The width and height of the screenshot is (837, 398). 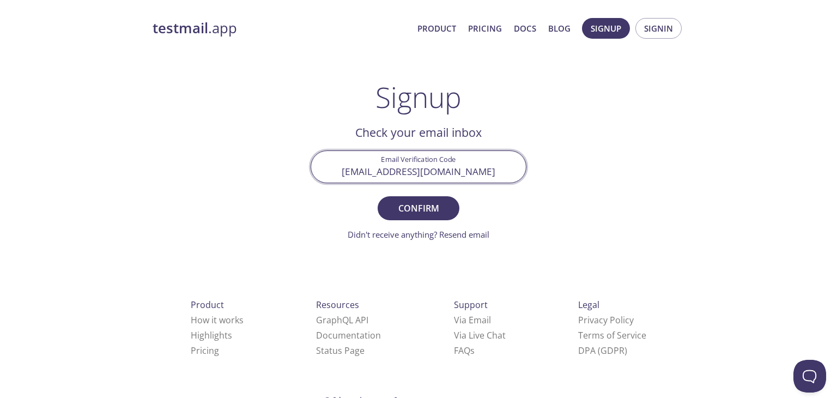 What do you see at coordinates (606, 320) in the screenshot?
I see `a: Privacy Policy` at bounding box center [606, 320].